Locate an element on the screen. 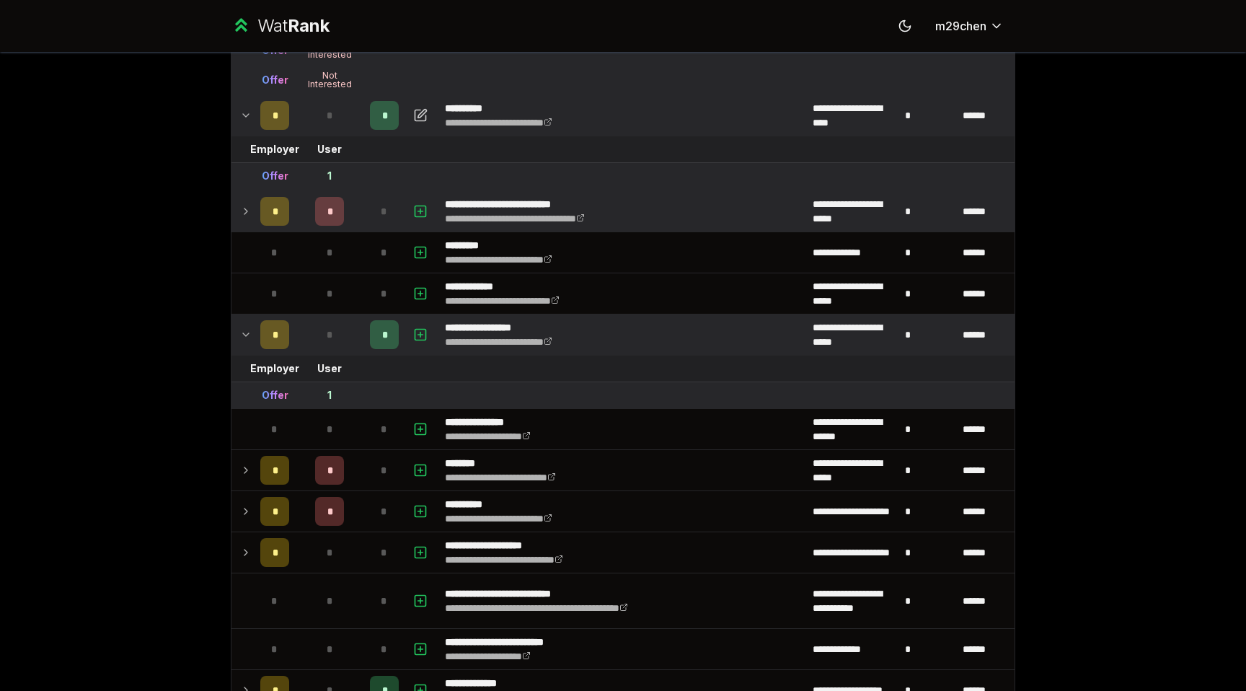 The width and height of the screenshot is (1246, 691). div: Wat is located at coordinates (293, 26).